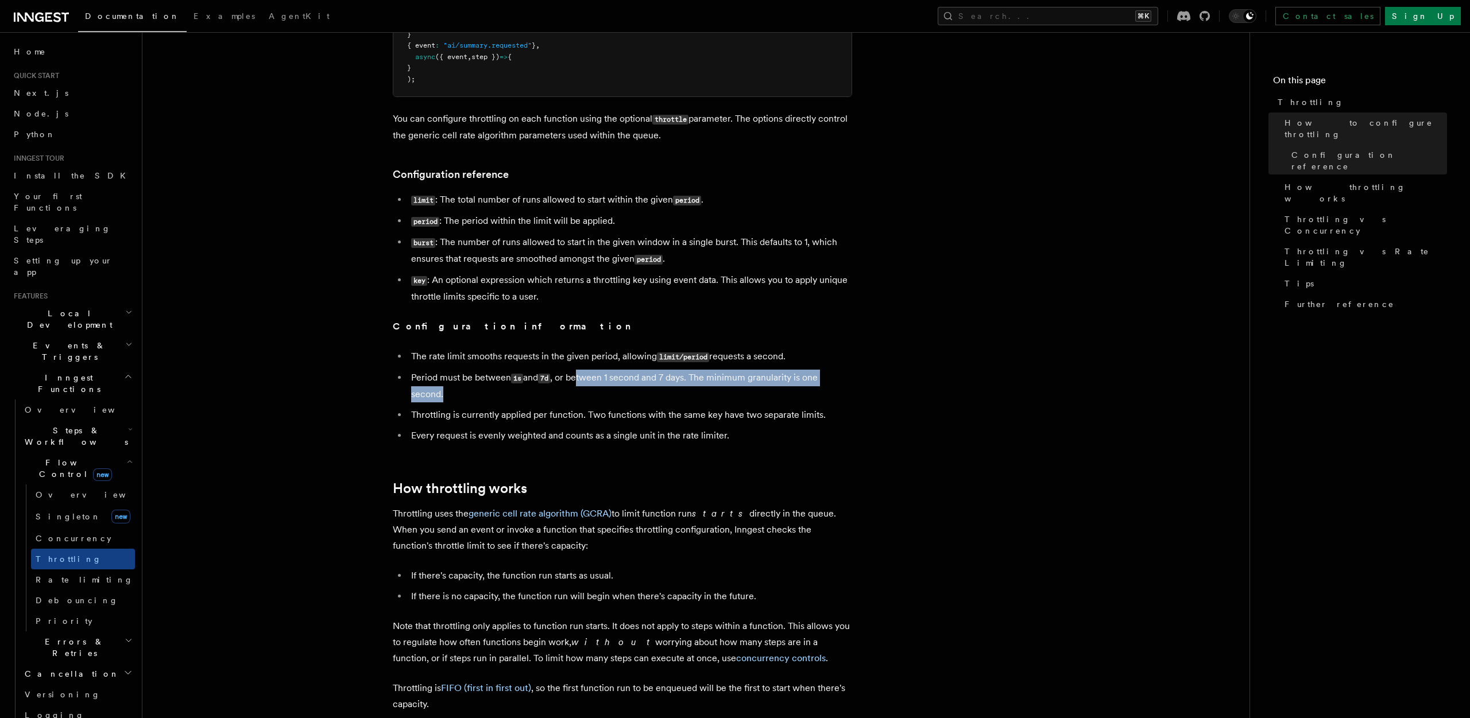  Describe the element at coordinates (1299, 284) in the screenshot. I see `span: Tips` at that location.